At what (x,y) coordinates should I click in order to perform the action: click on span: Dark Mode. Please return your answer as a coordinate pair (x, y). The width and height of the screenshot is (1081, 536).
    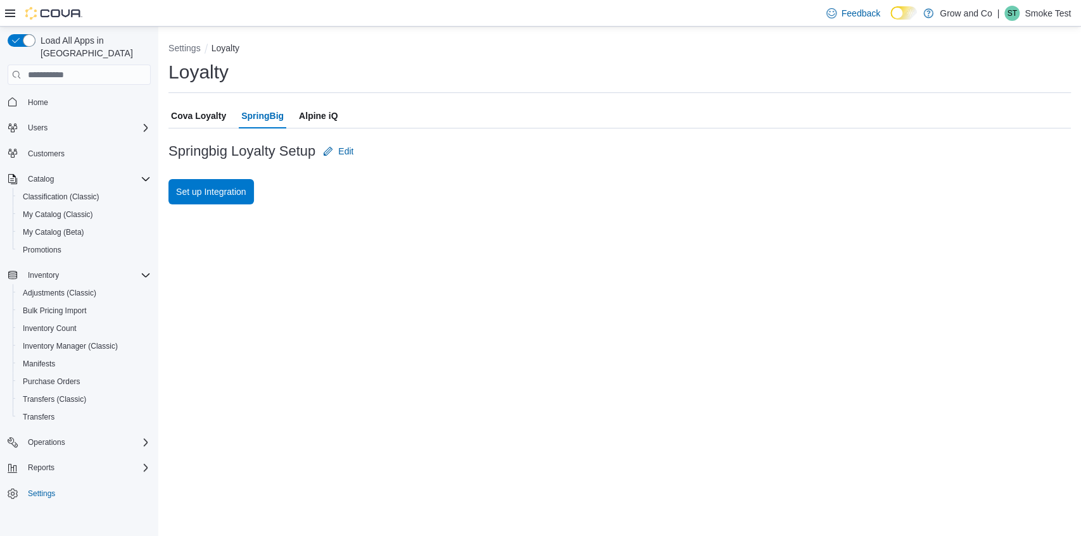
    Looking at the image, I should click on (890, 20).